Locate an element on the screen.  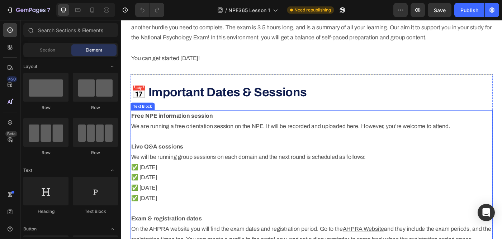
span: Text is located at coordinates (28, 171).